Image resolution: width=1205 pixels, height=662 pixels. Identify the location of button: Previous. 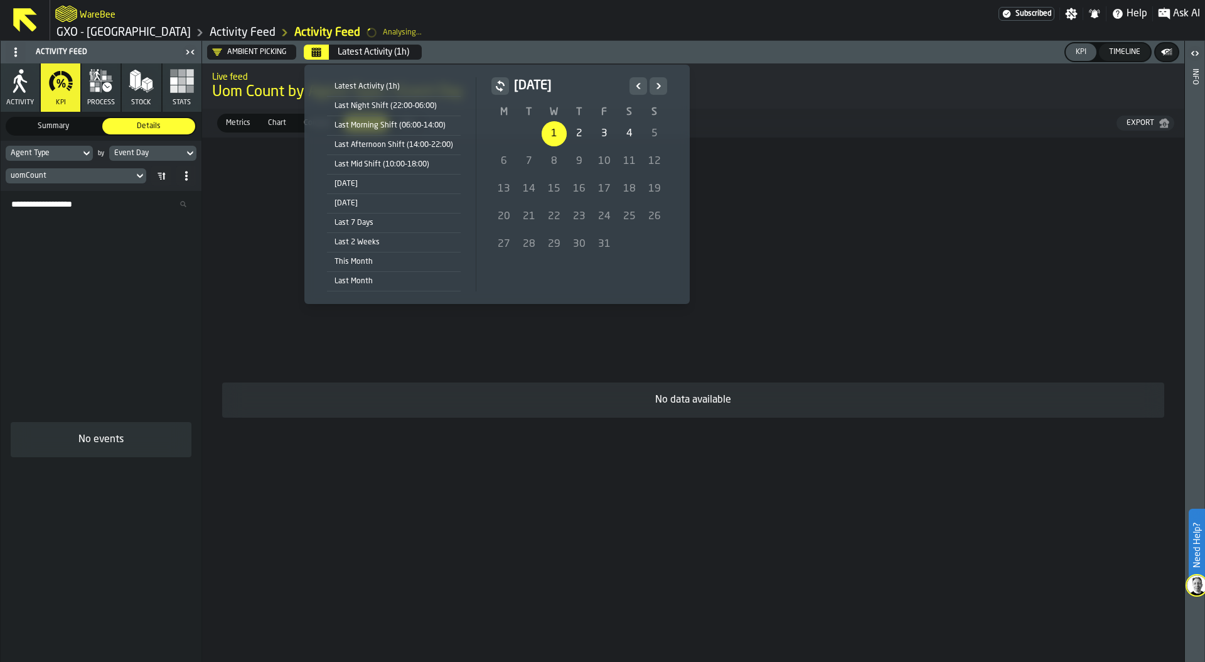
(638, 86).